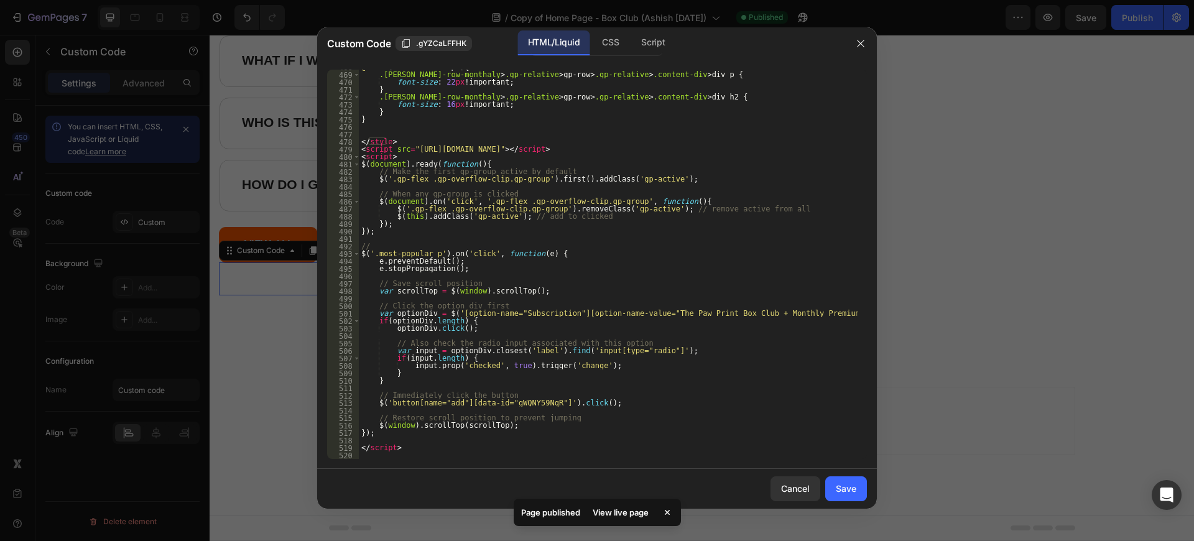 The width and height of the screenshot is (1194, 541). What do you see at coordinates (620, 512) in the screenshot?
I see `div: View live page` at bounding box center [620, 512].